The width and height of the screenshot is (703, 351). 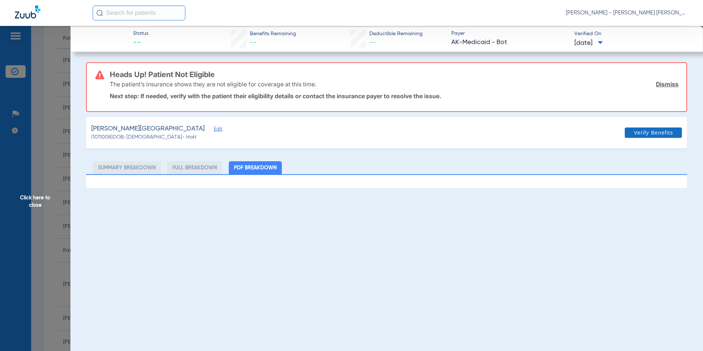 I want to click on li: Summary Breakdown, so click(x=127, y=168).